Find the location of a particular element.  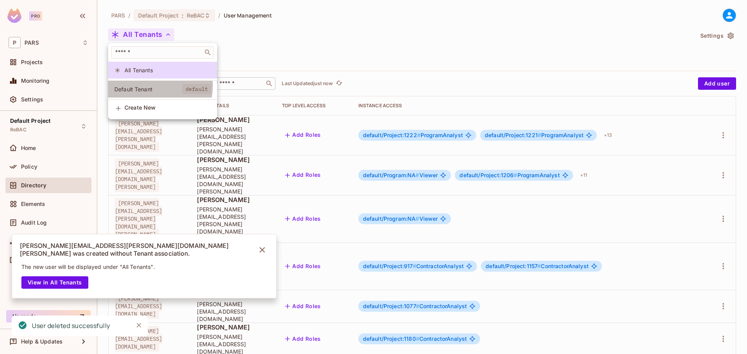

span: default is located at coordinates (197, 89).